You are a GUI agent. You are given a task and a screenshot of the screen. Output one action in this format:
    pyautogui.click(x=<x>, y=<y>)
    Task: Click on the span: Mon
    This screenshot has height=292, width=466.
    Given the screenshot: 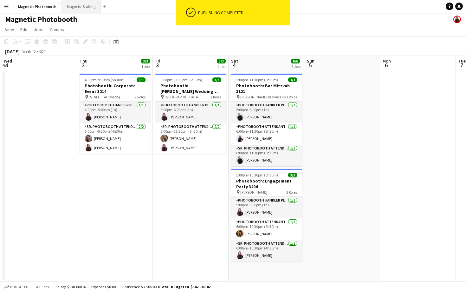 What is the action you would take?
    pyautogui.click(x=387, y=61)
    